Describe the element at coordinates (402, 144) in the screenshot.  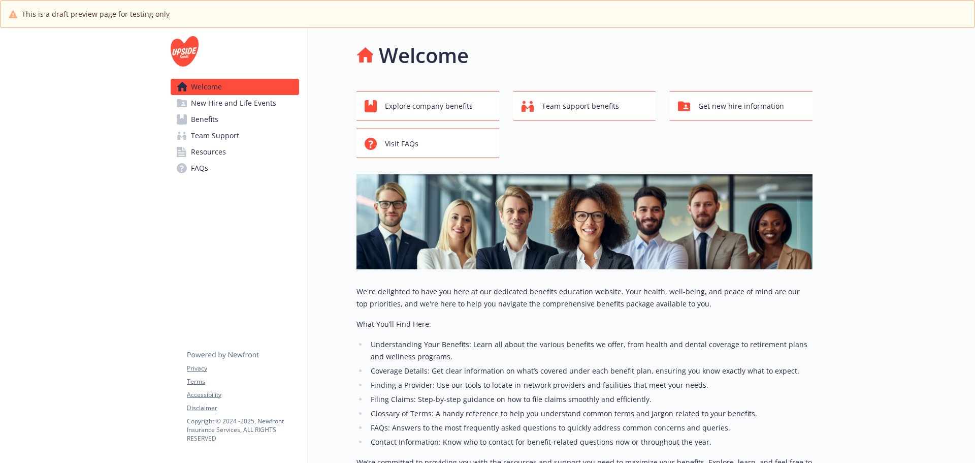
I see `span: Visit FAQs` at that location.